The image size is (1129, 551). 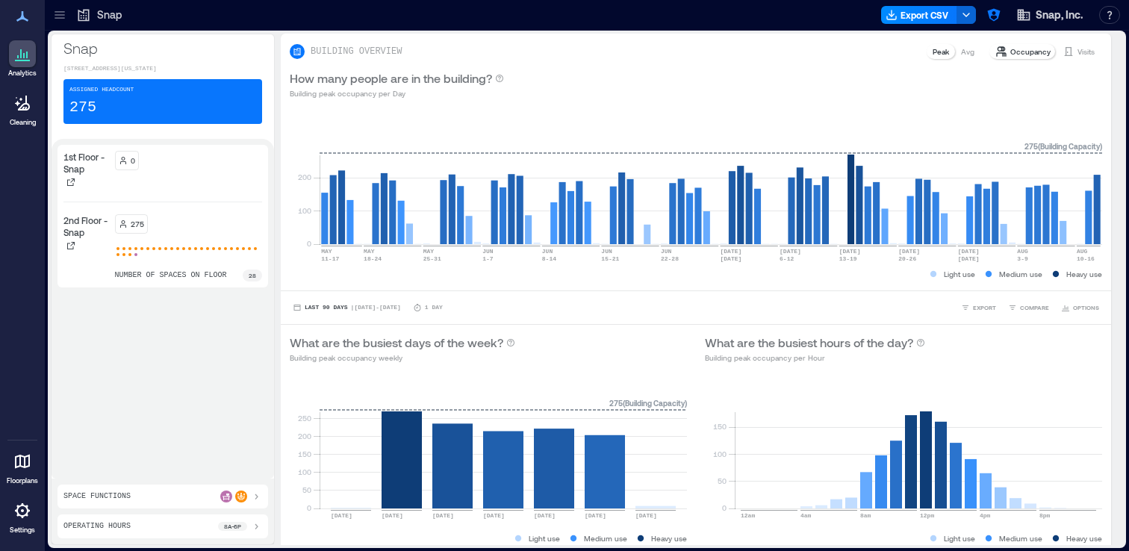 I want to click on text: 8am, so click(x=866, y=515).